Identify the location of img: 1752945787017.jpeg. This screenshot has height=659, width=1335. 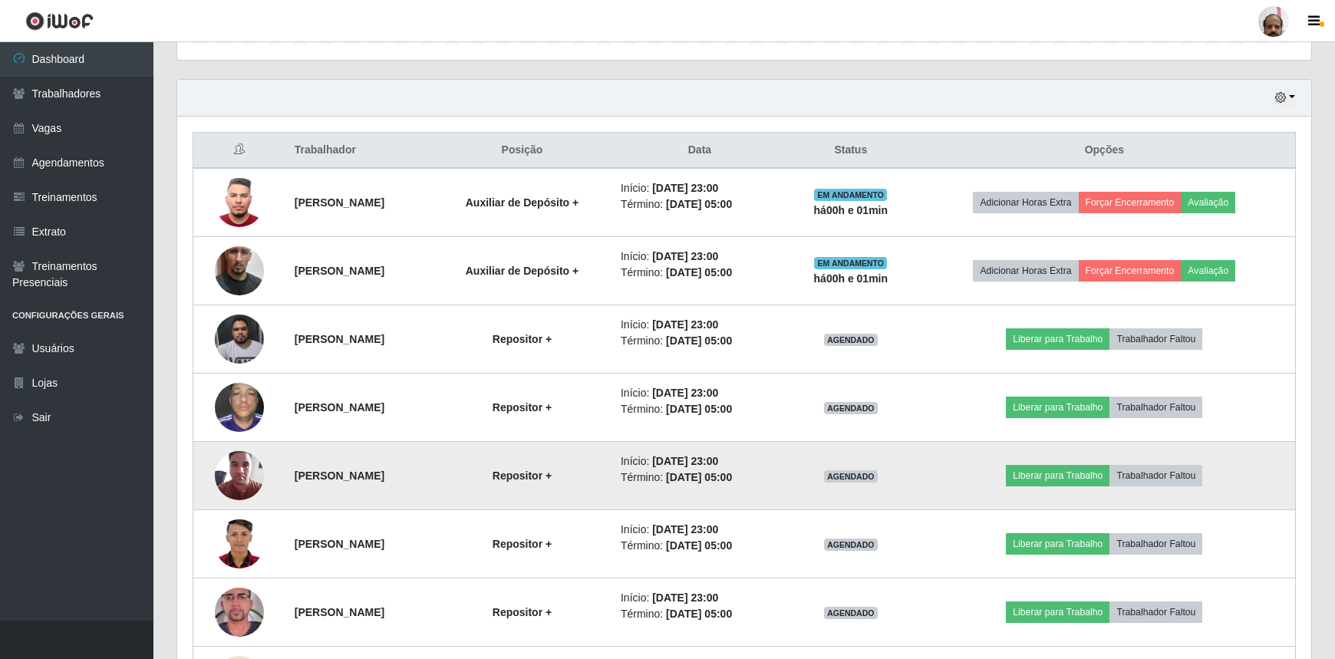
(239, 271).